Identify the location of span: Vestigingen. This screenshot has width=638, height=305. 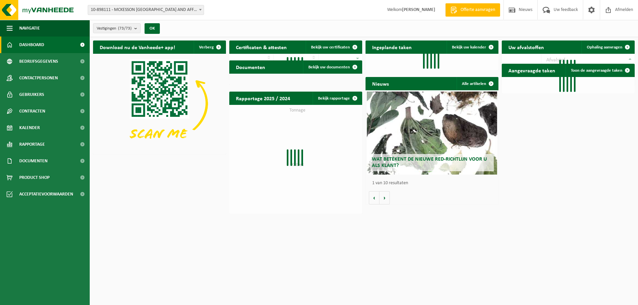
(114, 29).